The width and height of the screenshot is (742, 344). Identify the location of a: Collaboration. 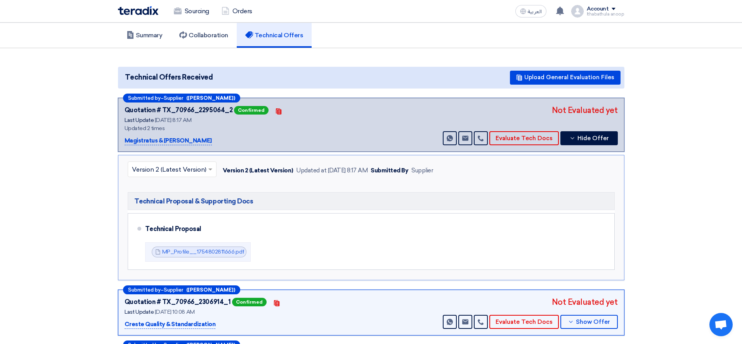
(204, 35).